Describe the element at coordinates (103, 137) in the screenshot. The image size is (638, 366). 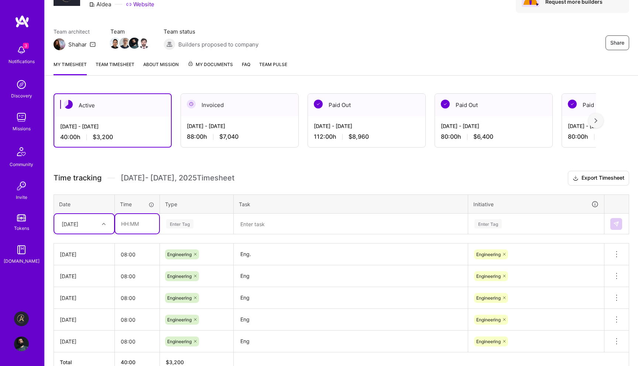
I see `span: $3,200` at that location.